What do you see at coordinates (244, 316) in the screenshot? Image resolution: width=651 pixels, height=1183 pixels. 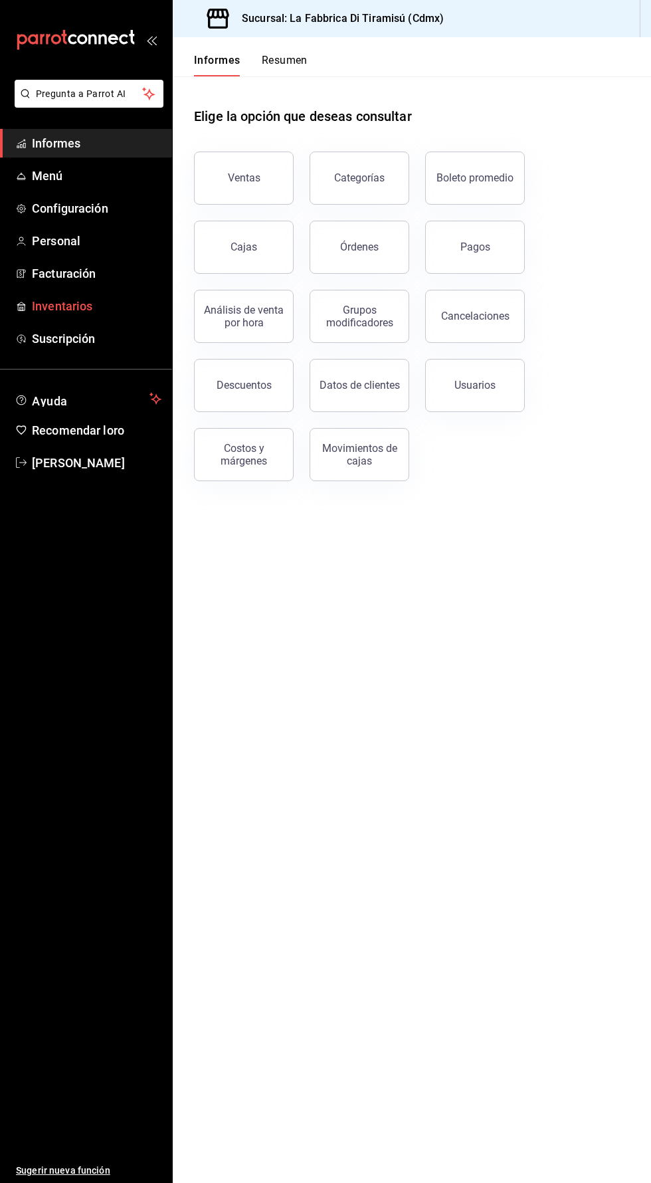 I see `font: Análisis de venta por hora` at bounding box center [244, 316].